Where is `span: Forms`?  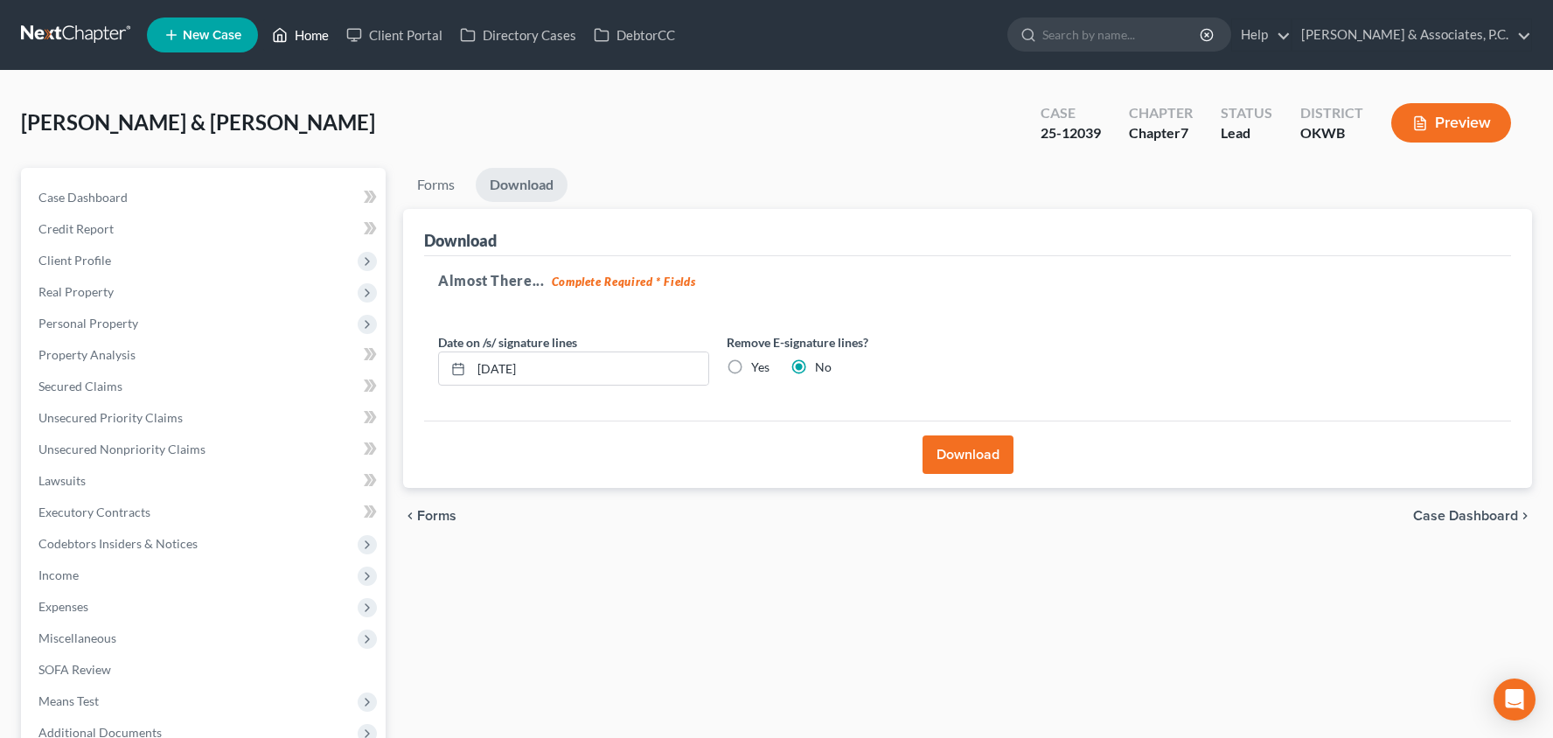 span: Forms is located at coordinates (436, 516).